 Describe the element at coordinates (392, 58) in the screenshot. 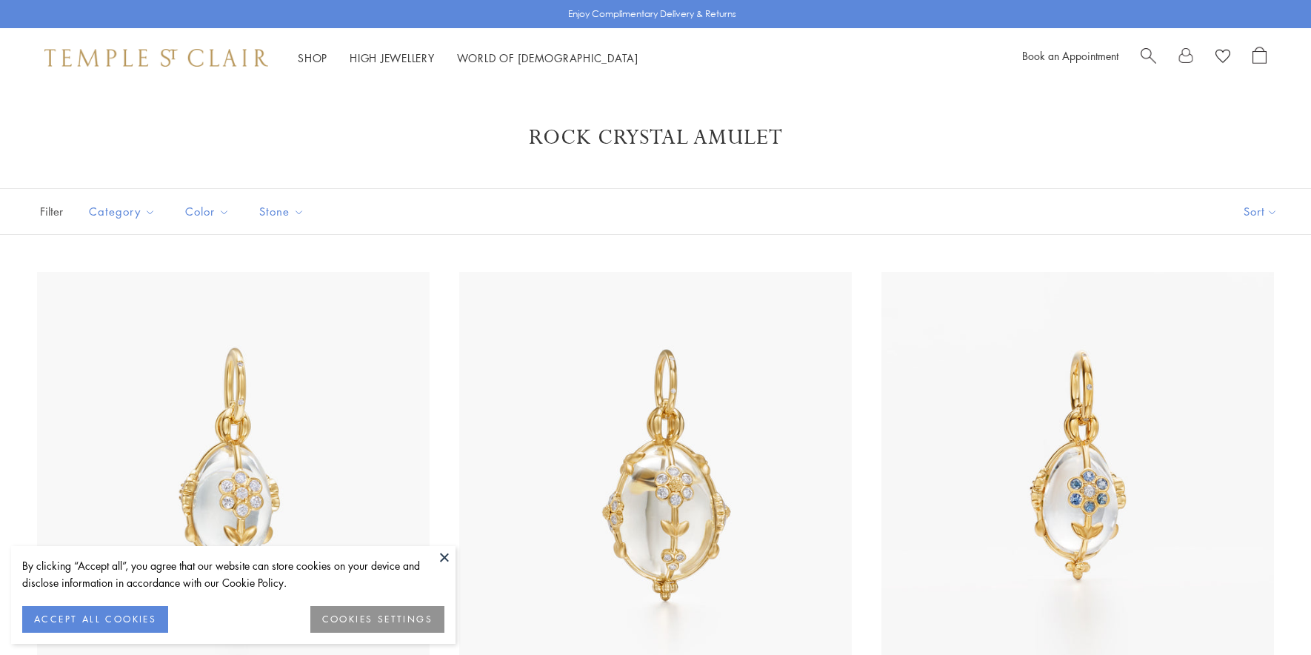

I see `a: High JewelleryHigh Jewellery` at that location.